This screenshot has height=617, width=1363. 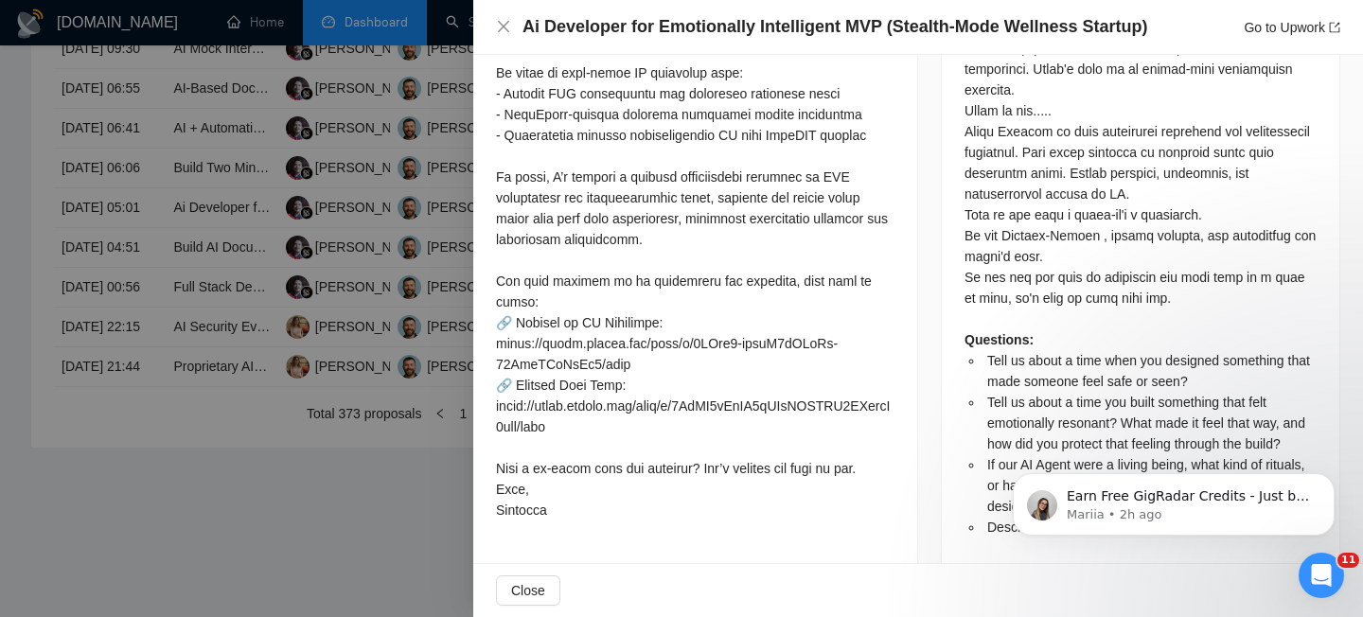 I want to click on img: Profile image for Mariia, so click(x=58, y=72).